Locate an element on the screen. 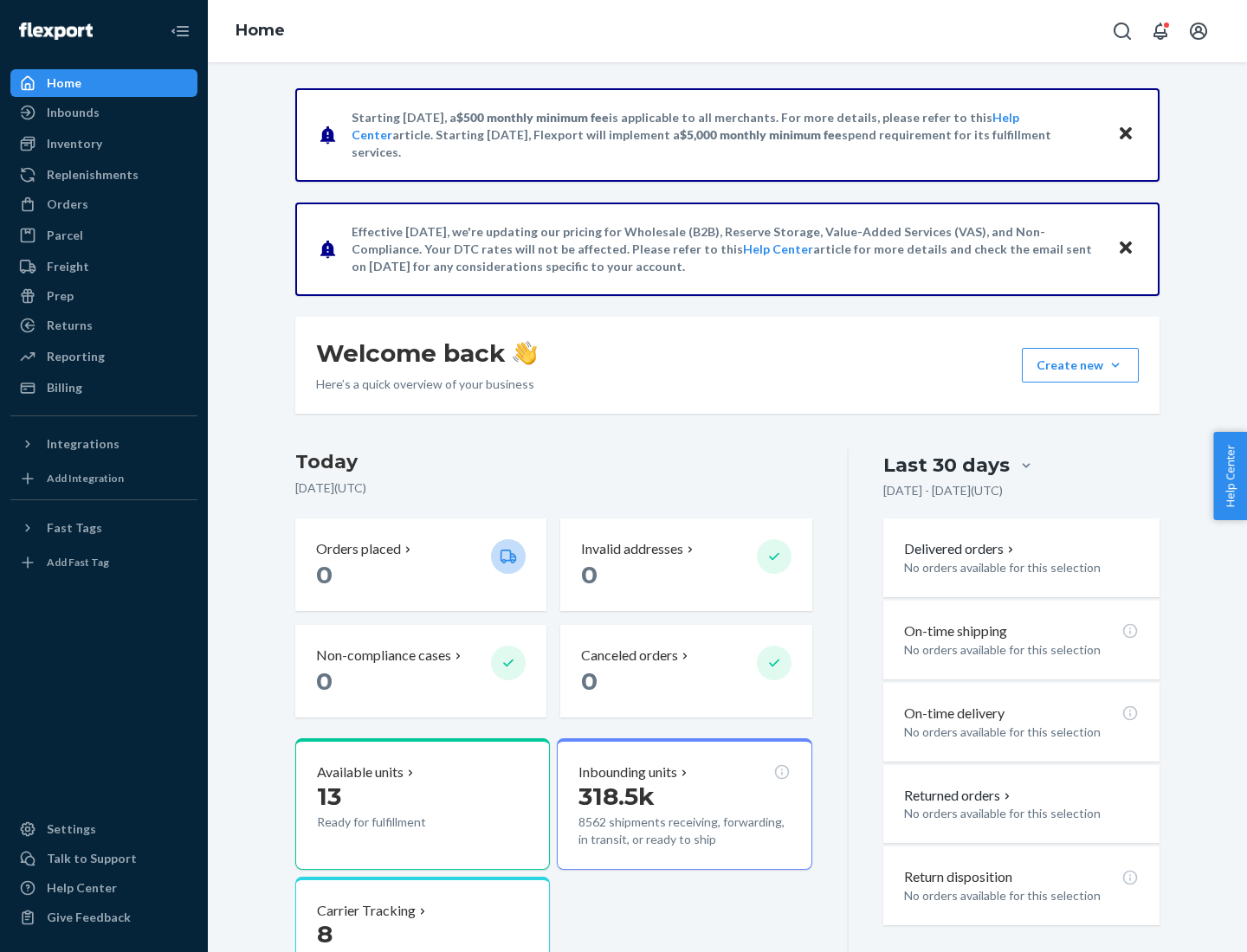 The width and height of the screenshot is (1247, 952). a: Inventory is located at coordinates (104, 143).